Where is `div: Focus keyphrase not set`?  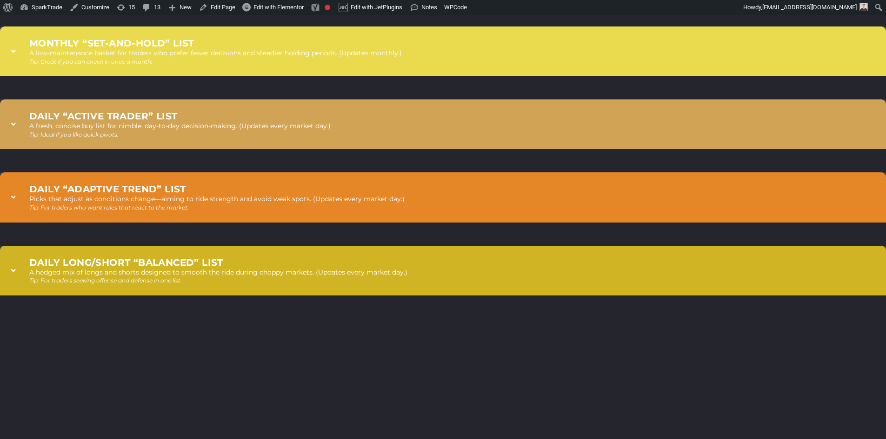 div: Focus keyphrase not set is located at coordinates (327, 7).